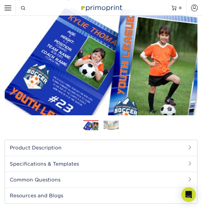  Describe the element at coordinates (111, 125) in the screenshot. I see `img: Trading Cards 02` at that location.